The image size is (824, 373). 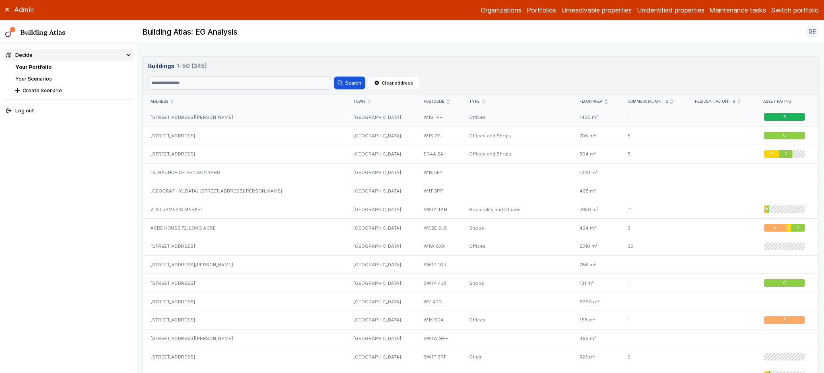 I want to click on div: 786 m², so click(x=596, y=264).